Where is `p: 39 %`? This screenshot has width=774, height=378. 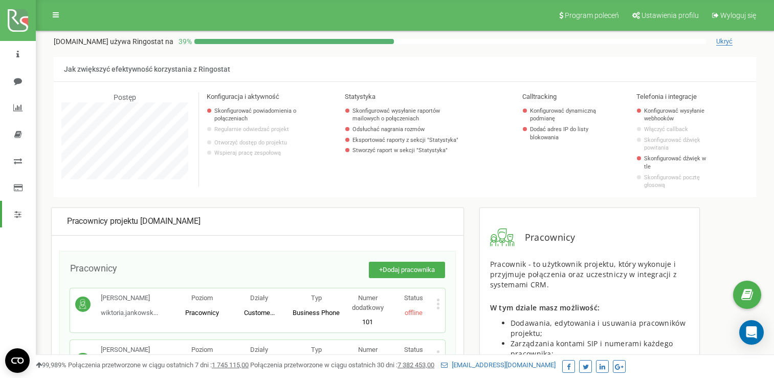
p: 39 % is located at coordinates (184, 41).